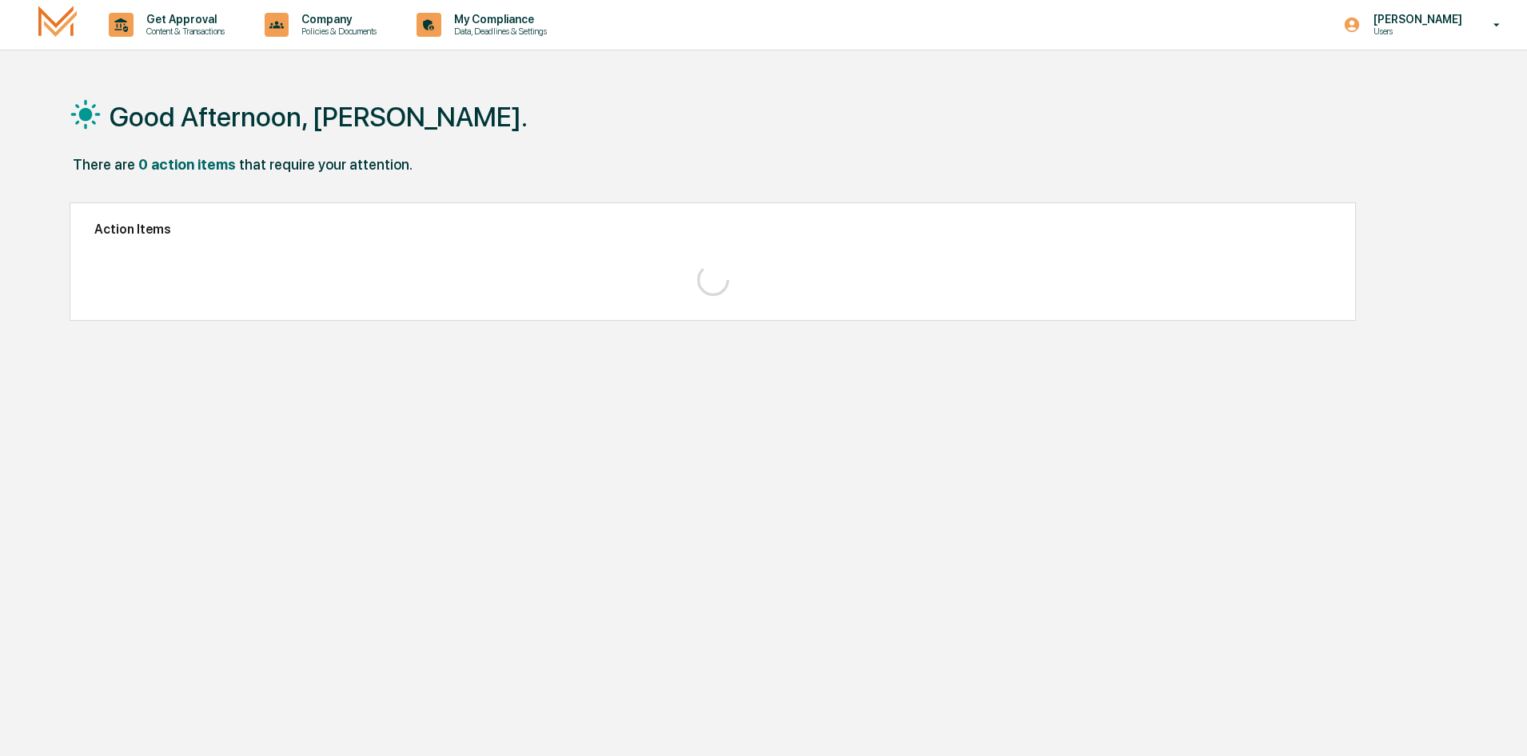  What do you see at coordinates (58, 24) in the screenshot?
I see `img: logo` at bounding box center [58, 24].